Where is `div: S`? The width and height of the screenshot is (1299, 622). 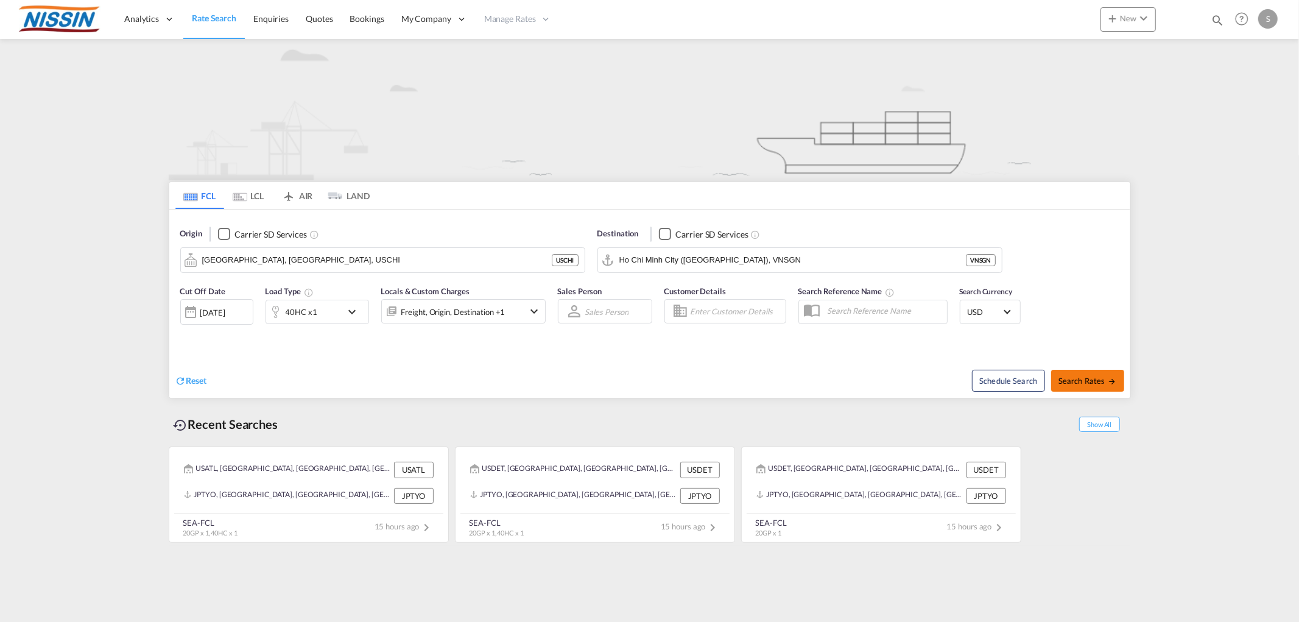 div: S is located at coordinates (1268, 19).